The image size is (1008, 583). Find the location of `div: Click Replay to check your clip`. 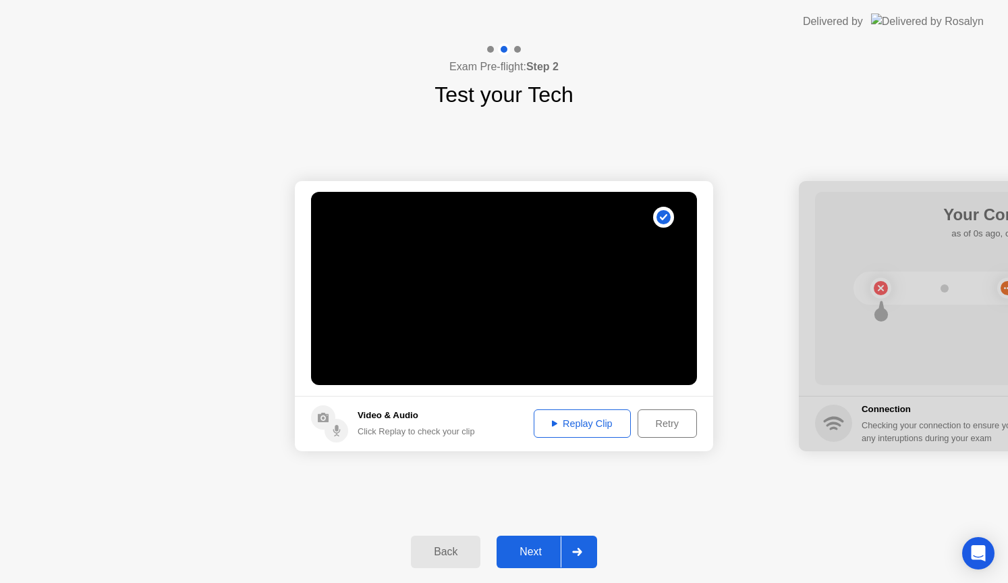

div: Click Replay to check your clip is located at coordinates (416, 431).